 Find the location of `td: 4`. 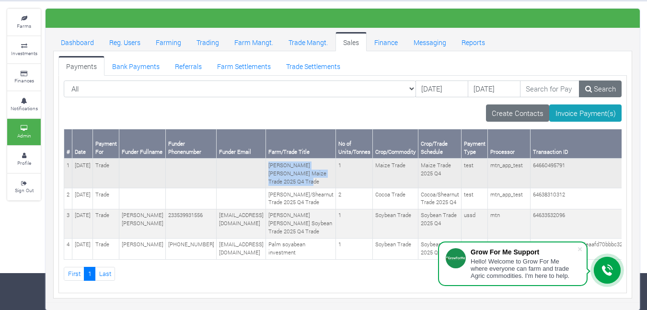

td: 4 is located at coordinates (68, 249).